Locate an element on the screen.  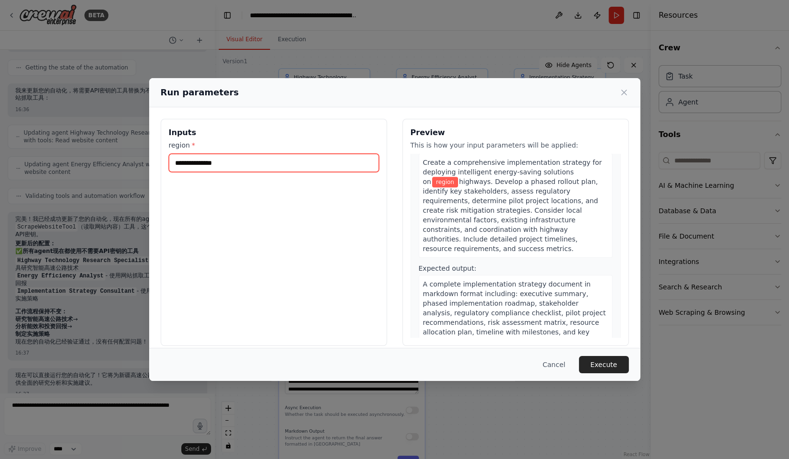
p: This is how your input parameters will be applied: is located at coordinates (515, 145).